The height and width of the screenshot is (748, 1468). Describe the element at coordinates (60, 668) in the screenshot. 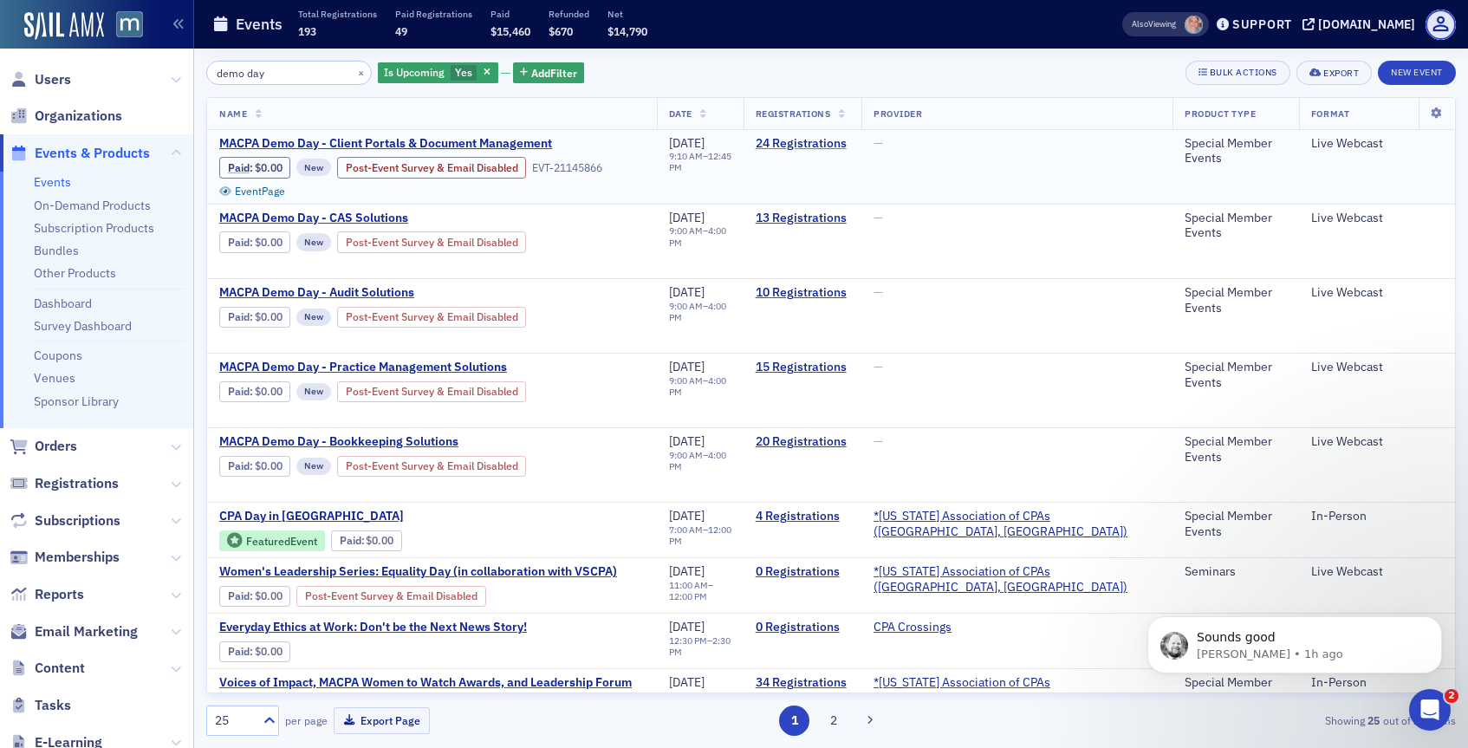

I see `span: Content` at that location.